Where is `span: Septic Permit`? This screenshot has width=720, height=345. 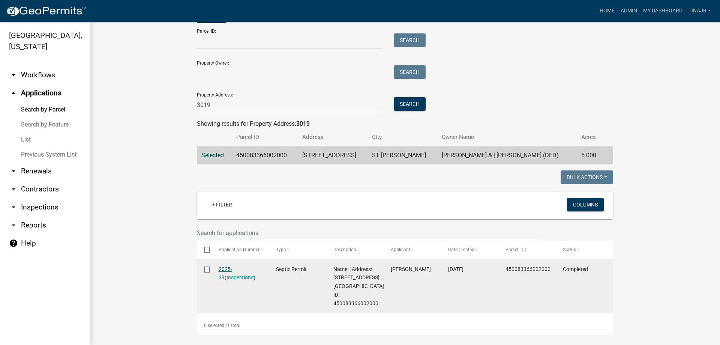 span: Septic Permit is located at coordinates (291, 269).